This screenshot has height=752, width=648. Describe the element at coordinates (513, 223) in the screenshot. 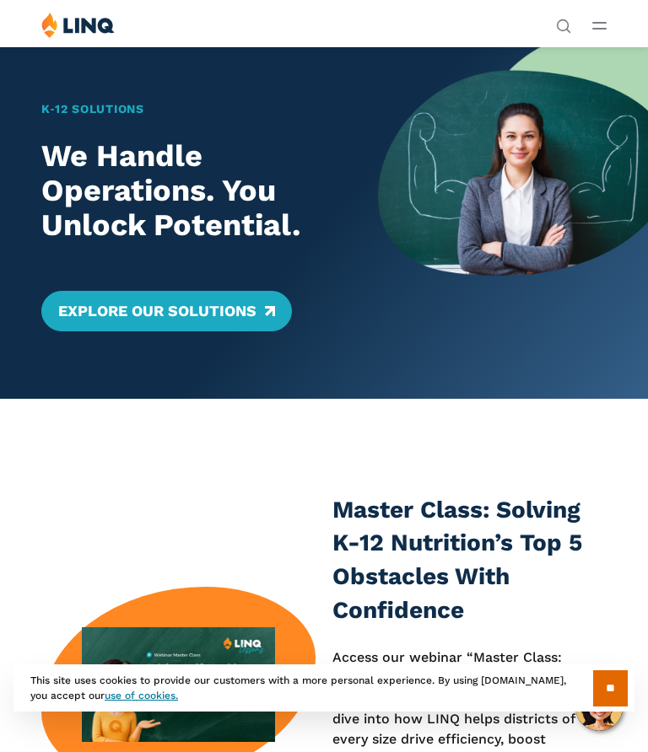

I see `img: Home Banner` at that location.